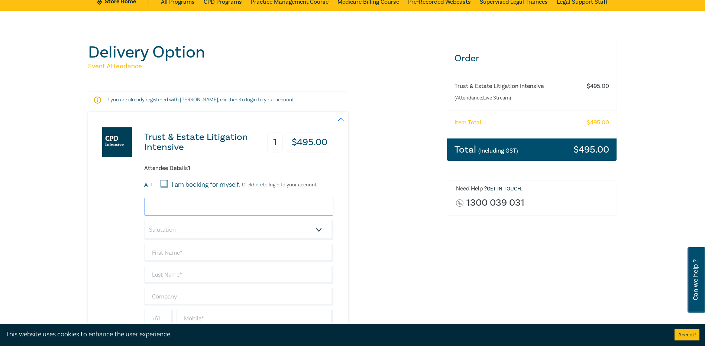  What do you see at coordinates (151, 185) in the screenshot?
I see `small: 1` at bounding box center [151, 185].